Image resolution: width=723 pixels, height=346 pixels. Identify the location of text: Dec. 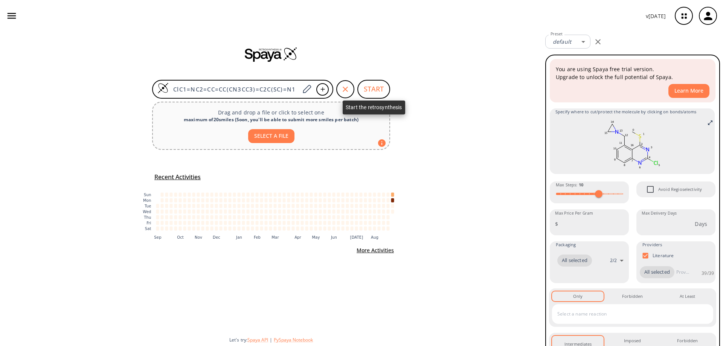
(217, 237).